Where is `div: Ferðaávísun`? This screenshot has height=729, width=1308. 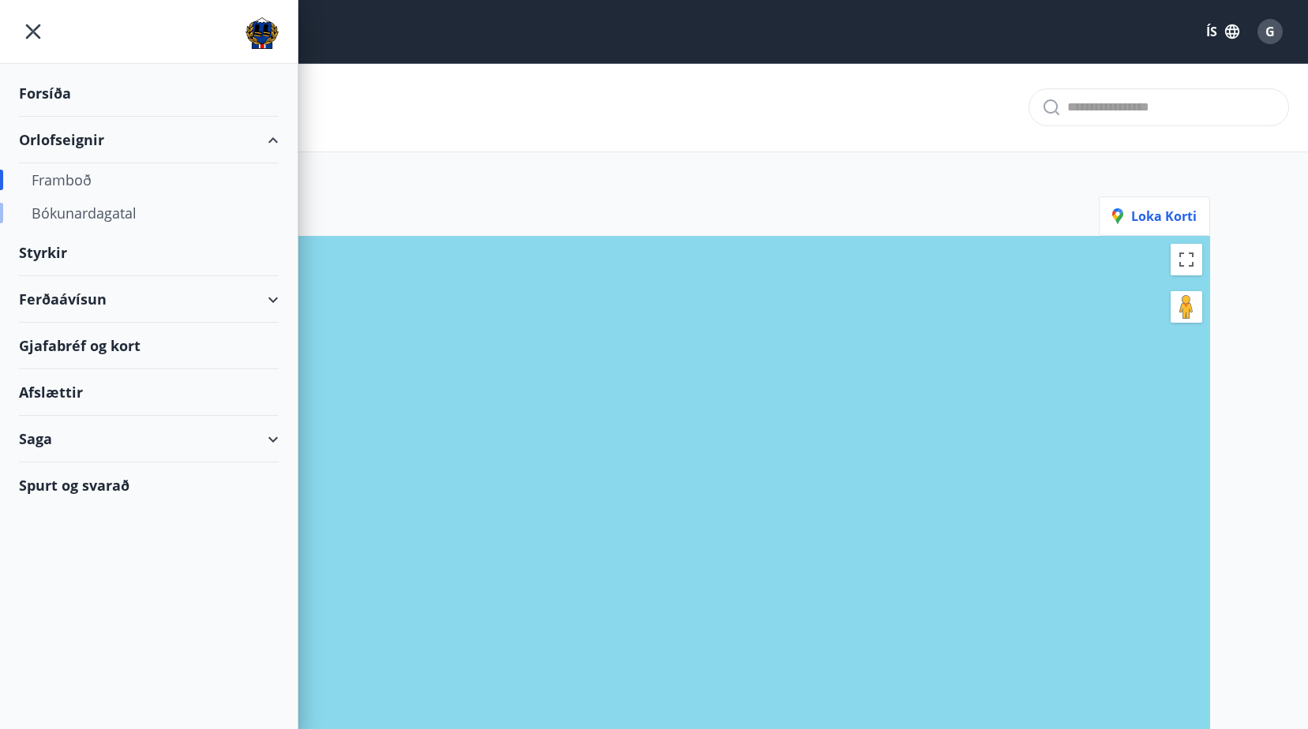 div: Ferðaávísun is located at coordinates (148, 299).